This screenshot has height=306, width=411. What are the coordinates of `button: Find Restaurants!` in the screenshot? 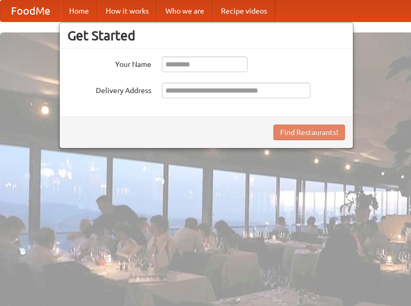 It's located at (309, 132).